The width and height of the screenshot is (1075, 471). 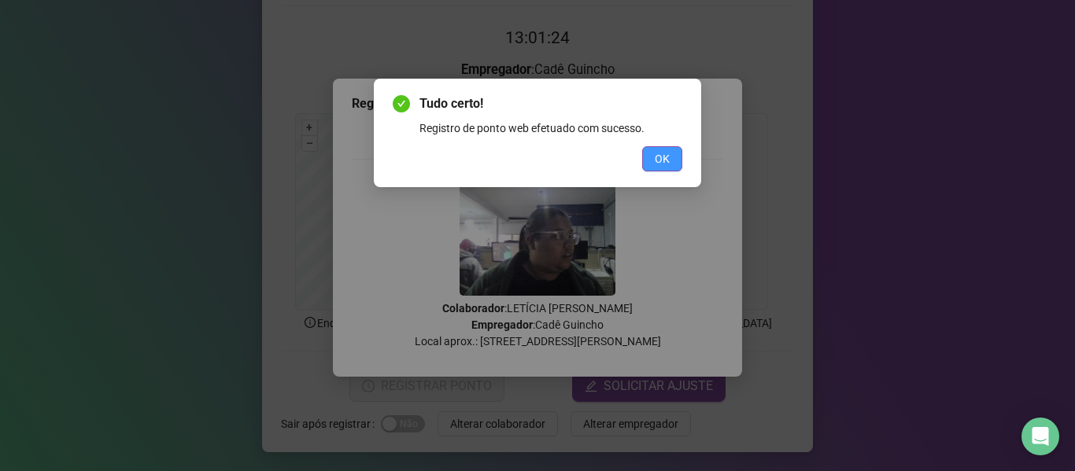 I want to click on button: OK, so click(x=662, y=159).